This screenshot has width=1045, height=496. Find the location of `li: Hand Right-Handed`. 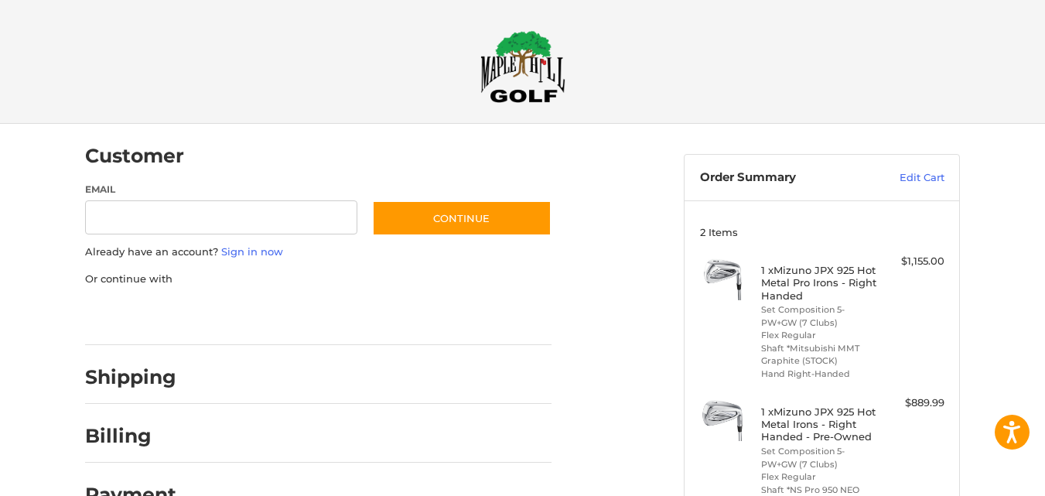

li: Hand Right-Handed is located at coordinates (820, 374).